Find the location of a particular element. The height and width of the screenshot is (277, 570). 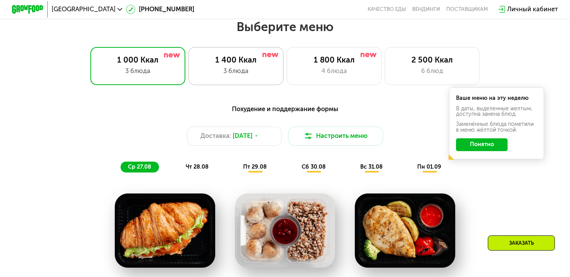

button: Понятно is located at coordinates (482, 144).